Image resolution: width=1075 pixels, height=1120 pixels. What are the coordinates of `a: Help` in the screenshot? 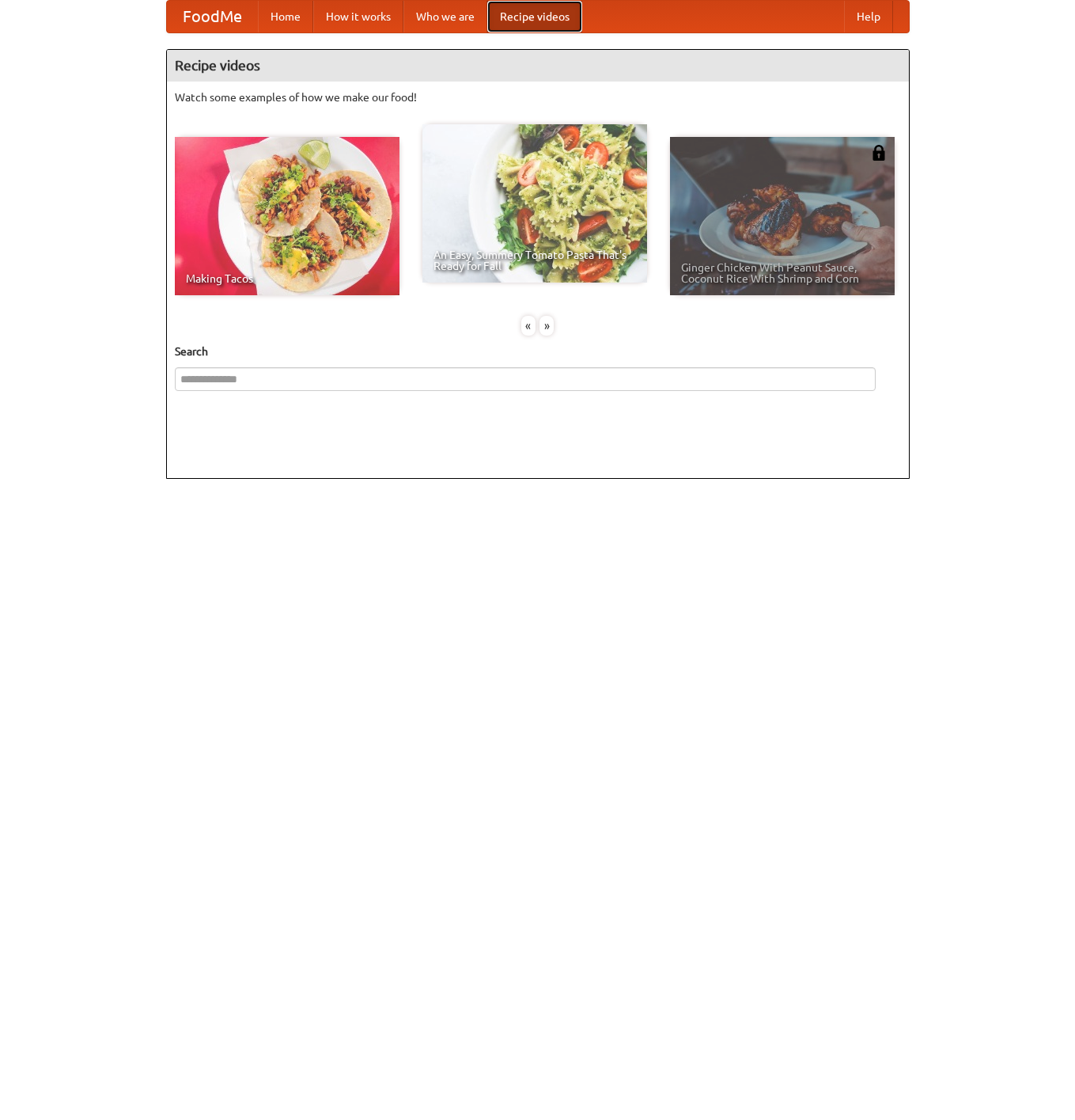 It's located at (868, 16).